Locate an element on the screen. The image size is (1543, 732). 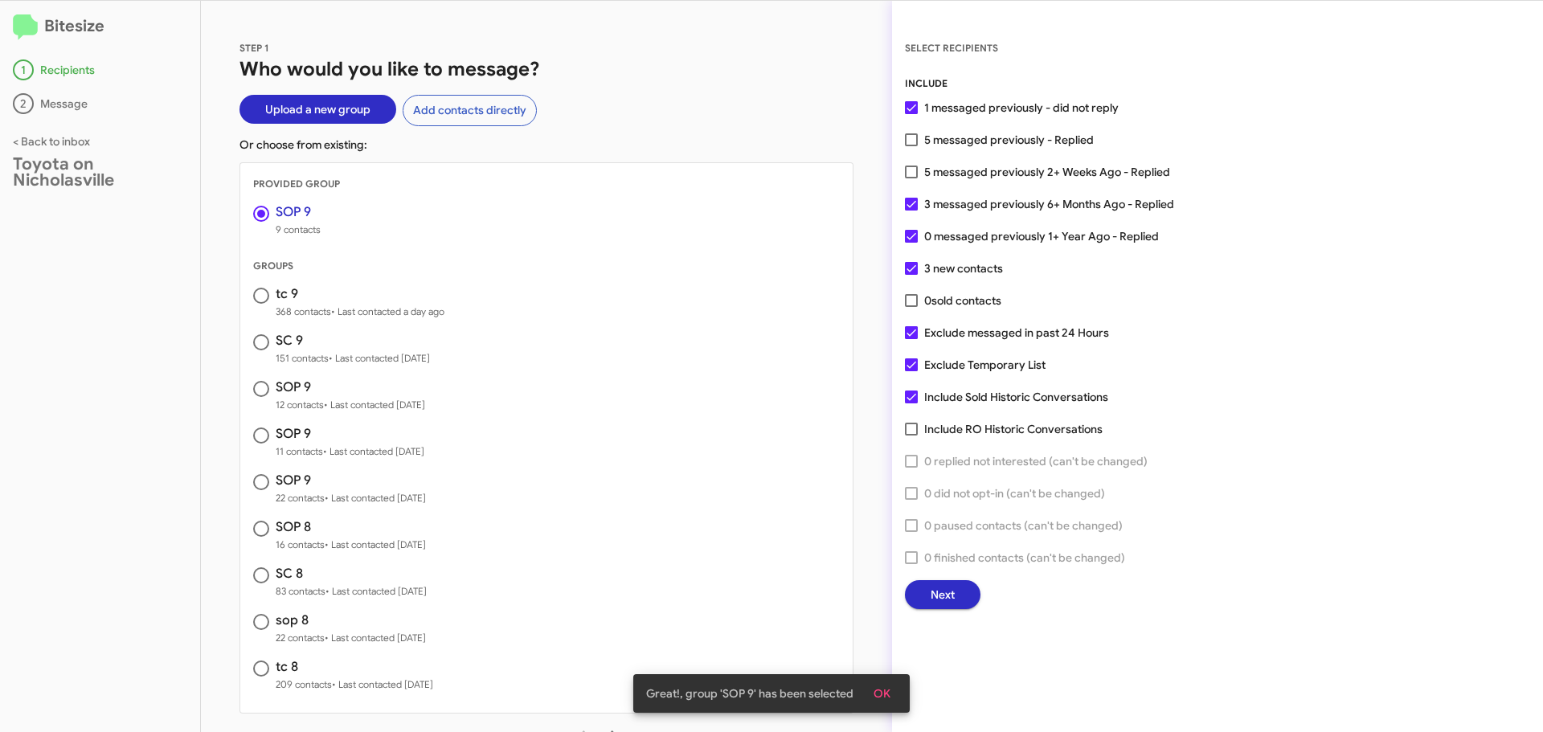
span: OK is located at coordinates (882, 694).